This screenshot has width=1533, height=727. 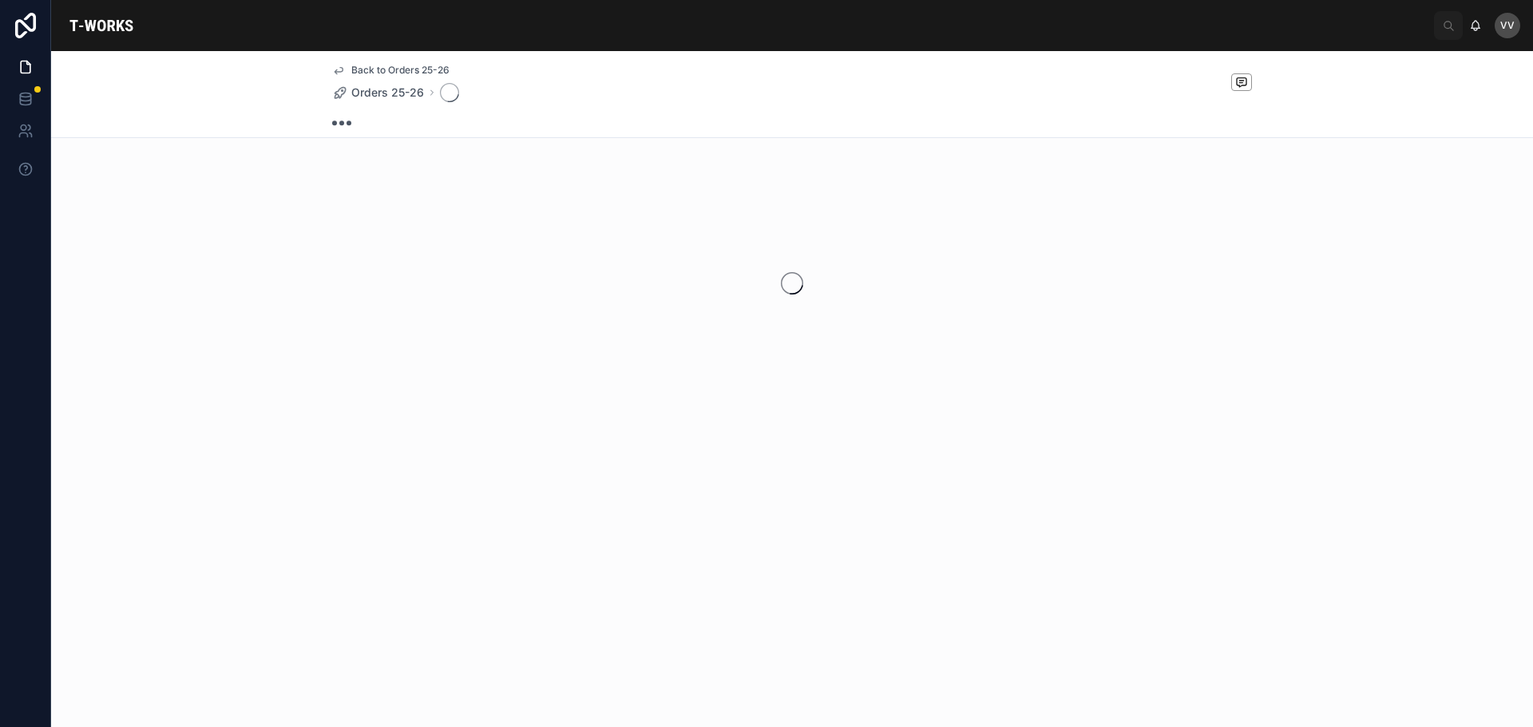 What do you see at coordinates (793, 26) in the screenshot?
I see `div: scrollable content` at bounding box center [793, 26].